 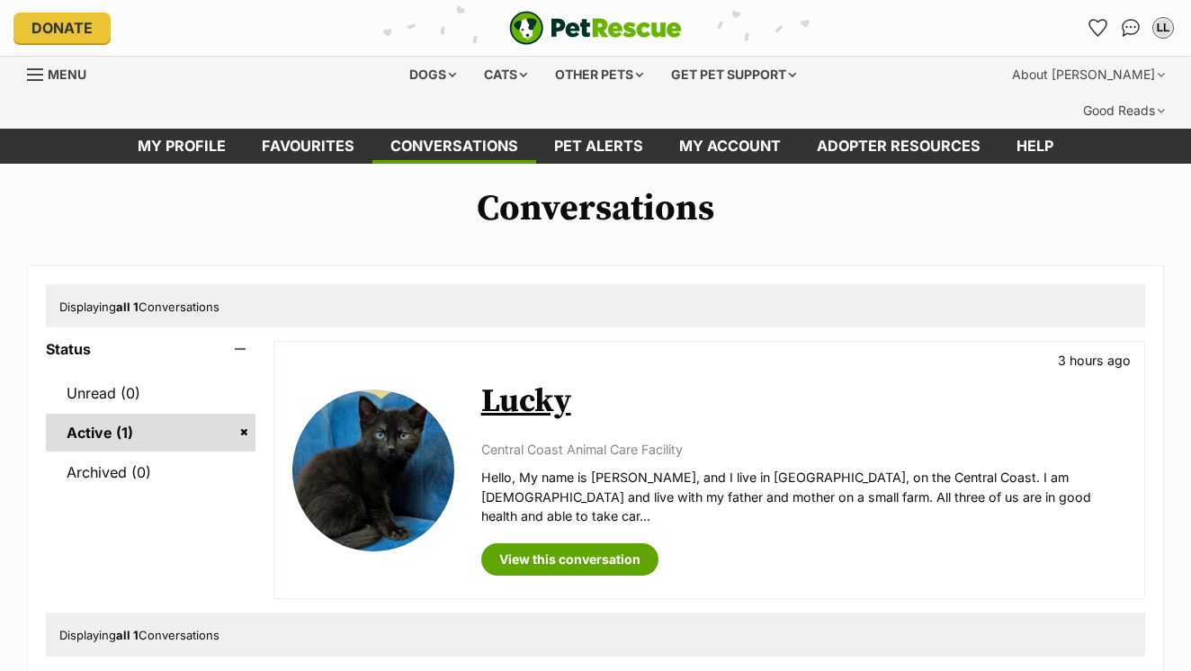 What do you see at coordinates (1163, 28) in the screenshot?
I see `button: My account` at bounding box center [1163, 28].